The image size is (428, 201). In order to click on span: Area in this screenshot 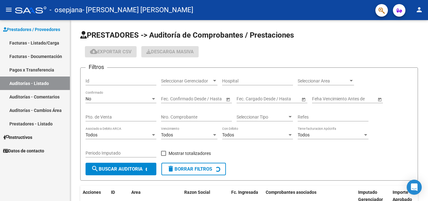, I will do `click(136, 192)`.